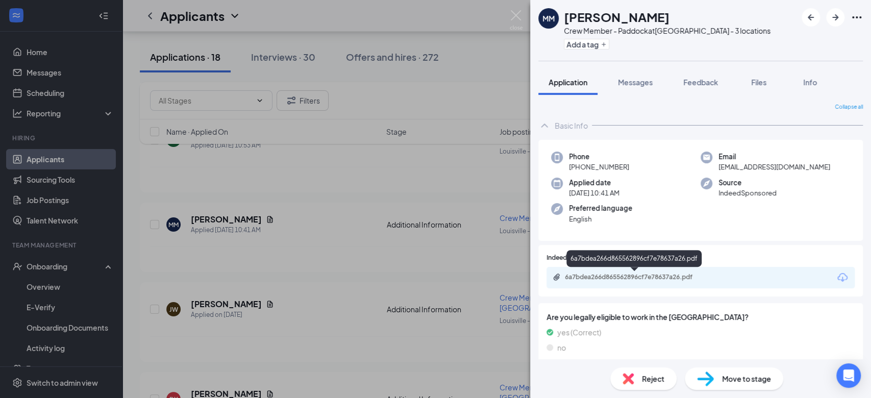 This screenshot has height=398, width=871. What do you see at coordinates (857, 17) in the screenshot?
I see `svg: Ellipses` at bounding box center [857, 17].